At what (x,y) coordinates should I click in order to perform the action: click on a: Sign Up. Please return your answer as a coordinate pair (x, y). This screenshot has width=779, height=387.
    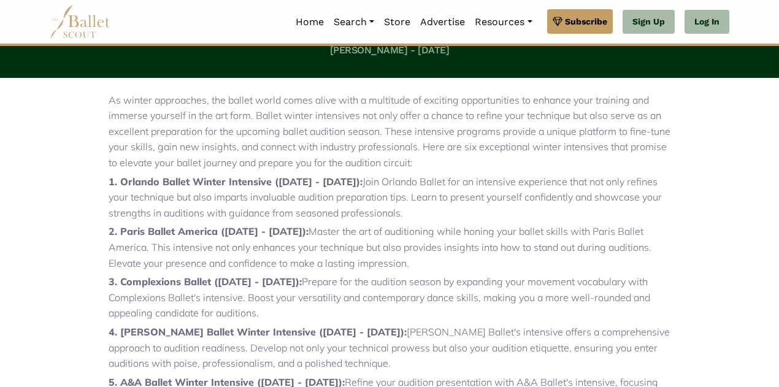
    Looking at the image, I should click on (648, 22).